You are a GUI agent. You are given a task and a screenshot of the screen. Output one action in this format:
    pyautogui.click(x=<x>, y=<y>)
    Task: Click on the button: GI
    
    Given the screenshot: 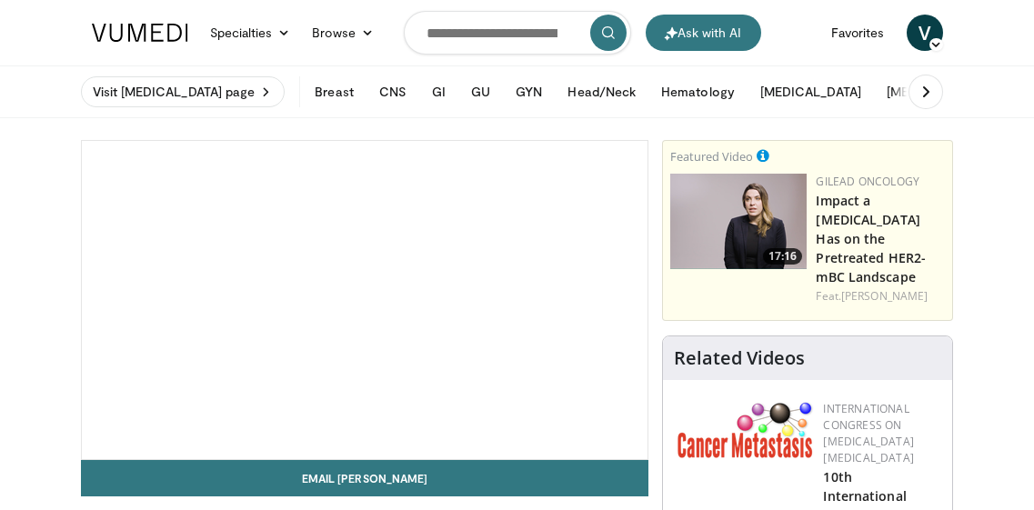 What is the action you would take?
    pyautogui.click(x=438, y=92)
    